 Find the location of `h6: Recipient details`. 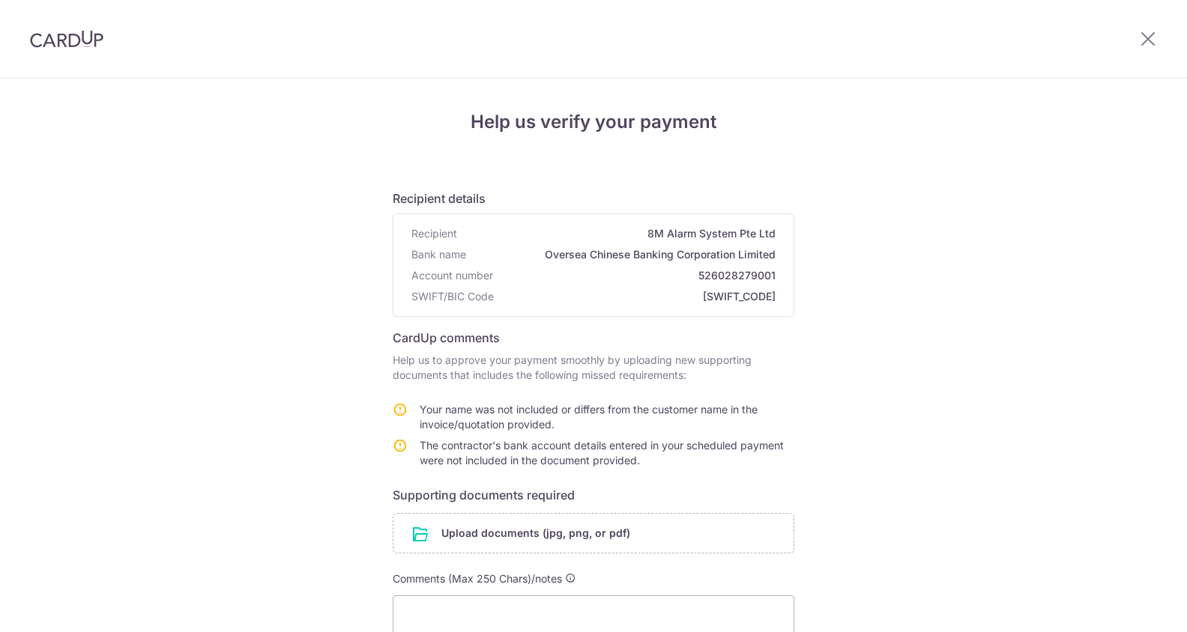

h6: Recipient details is located at coordinates (593, 199).